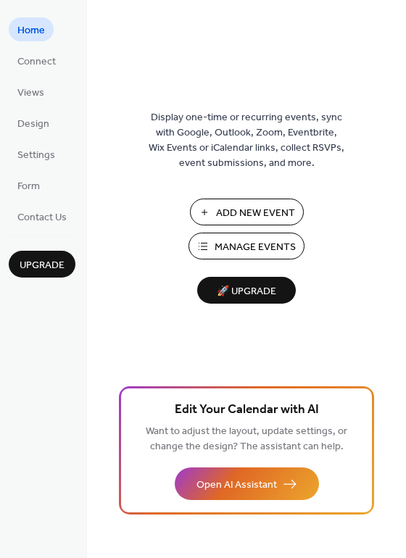 The height and width of the screenshot is (558, 406). I want to click on span: 🚀 Upgrade, so click(247, 291).